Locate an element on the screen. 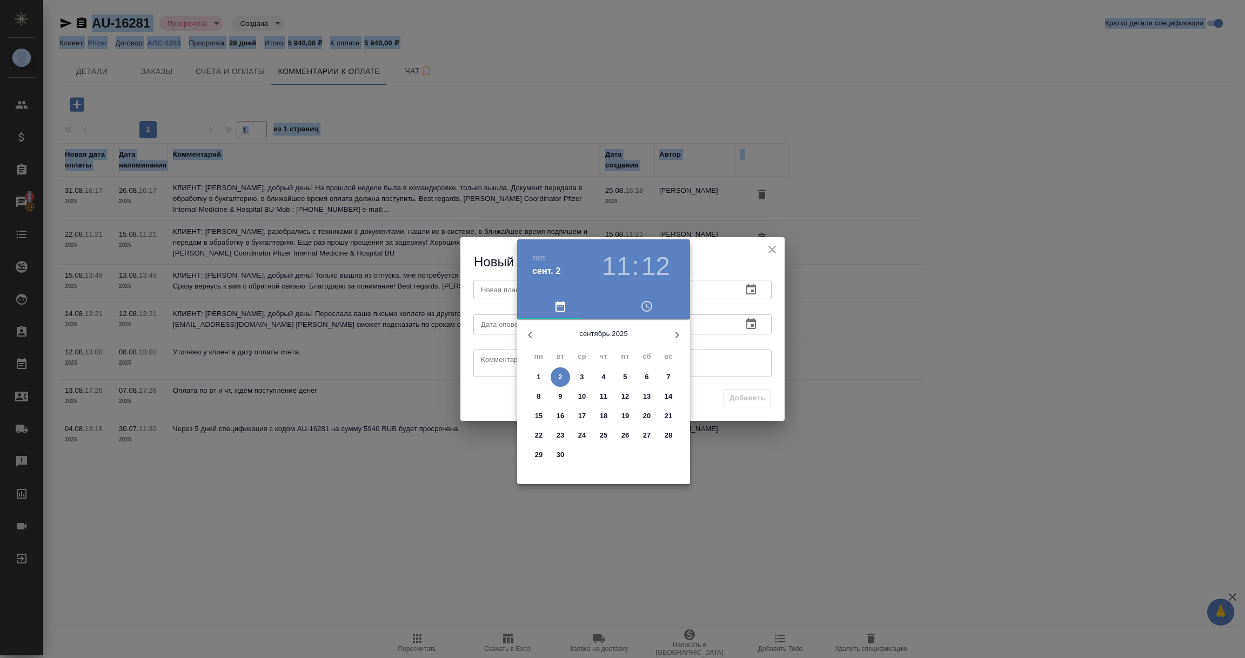 The width and height of the screenshot is (1245, 658). p: 22 is located at coordinates (539, 436).